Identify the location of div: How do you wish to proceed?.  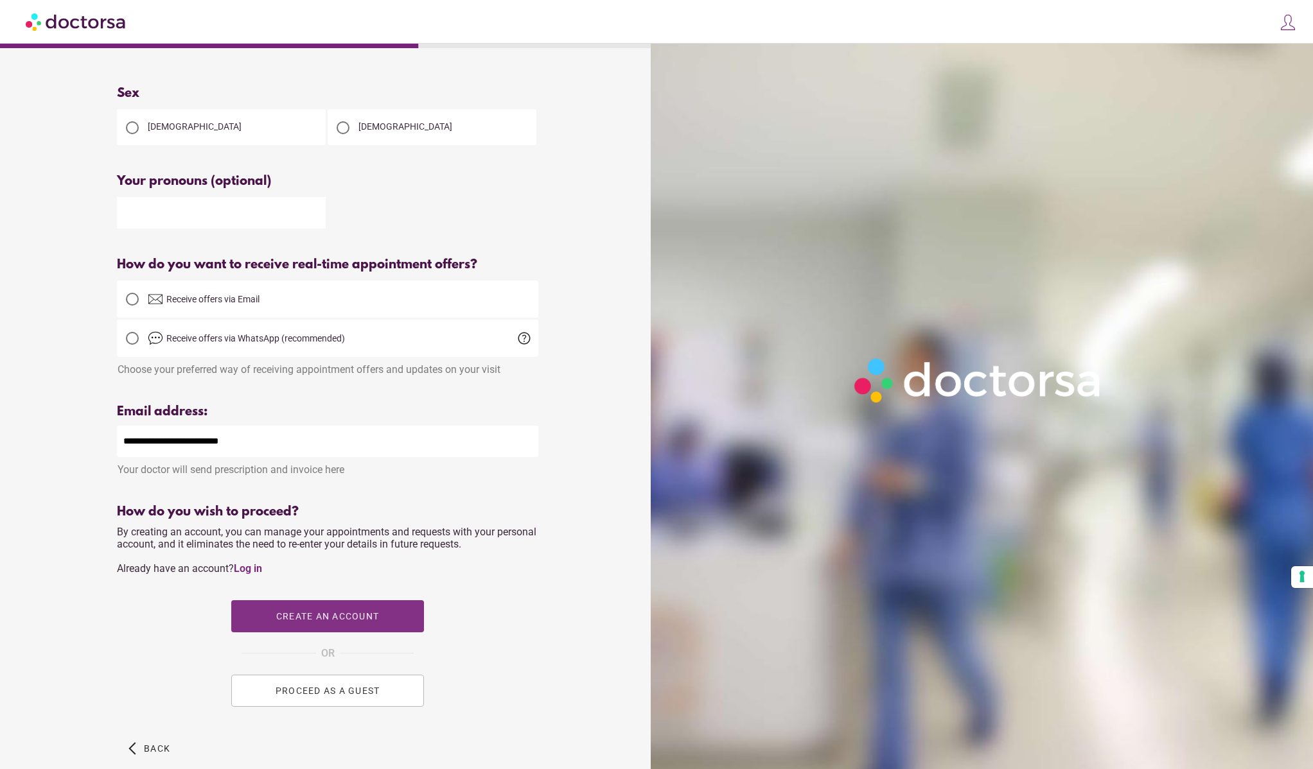
(328, 512).